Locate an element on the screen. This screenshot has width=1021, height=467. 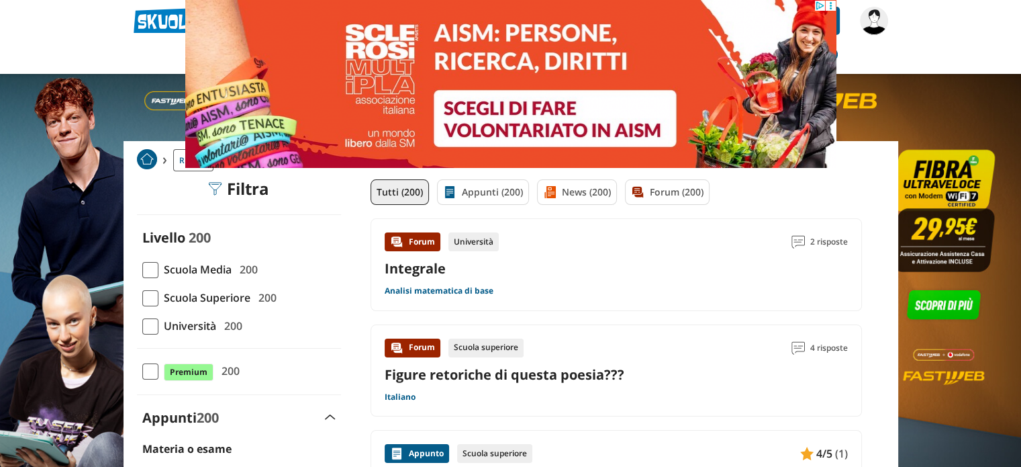
a: Appunti (200) is located at coordinates (483, 192).